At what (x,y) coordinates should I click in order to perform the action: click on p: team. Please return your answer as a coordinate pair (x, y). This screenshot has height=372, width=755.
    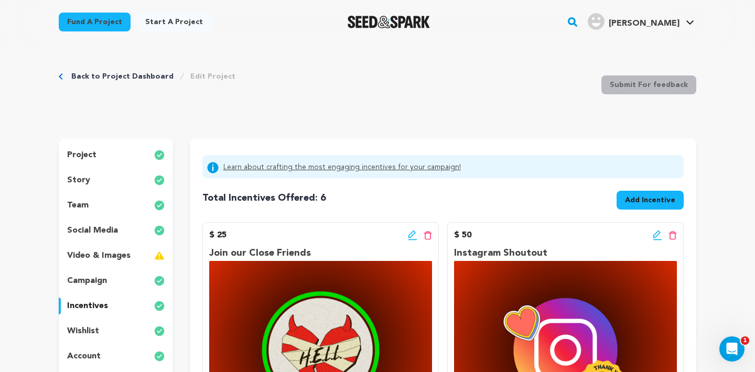
    Looking at the image, I should click on (78, 206).